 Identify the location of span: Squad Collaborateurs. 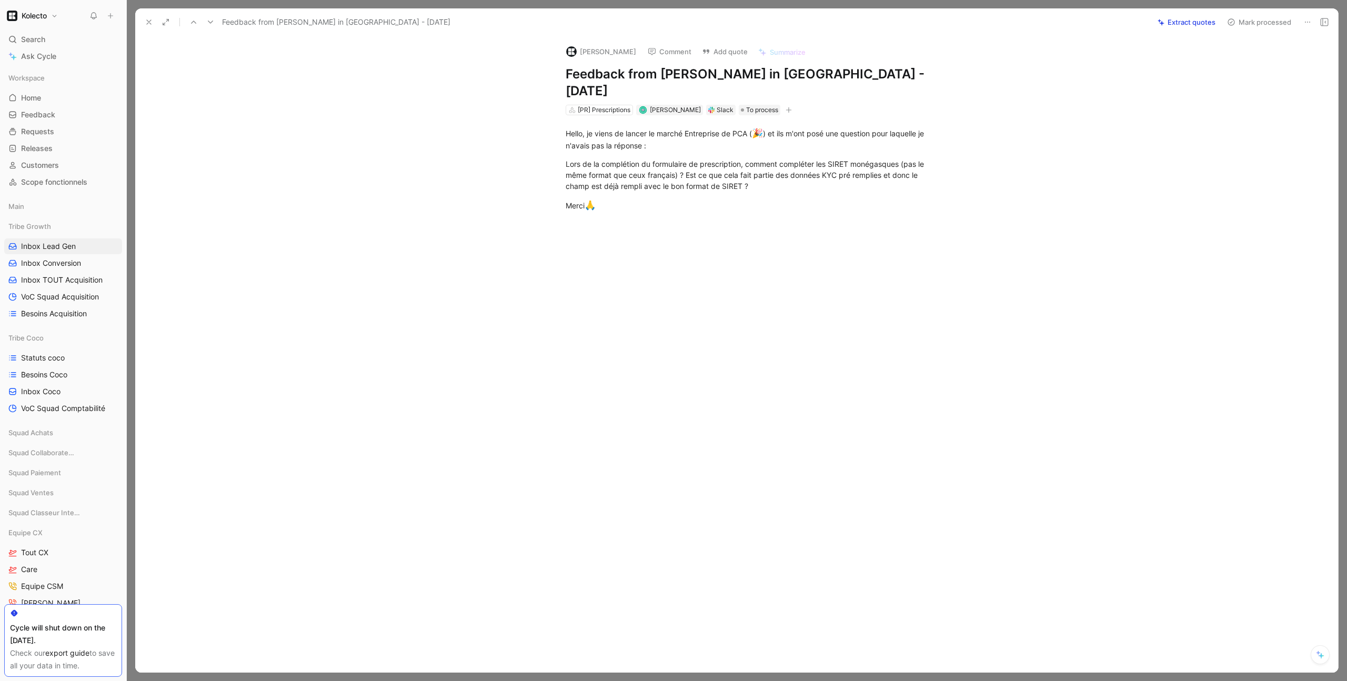
(43, 453).